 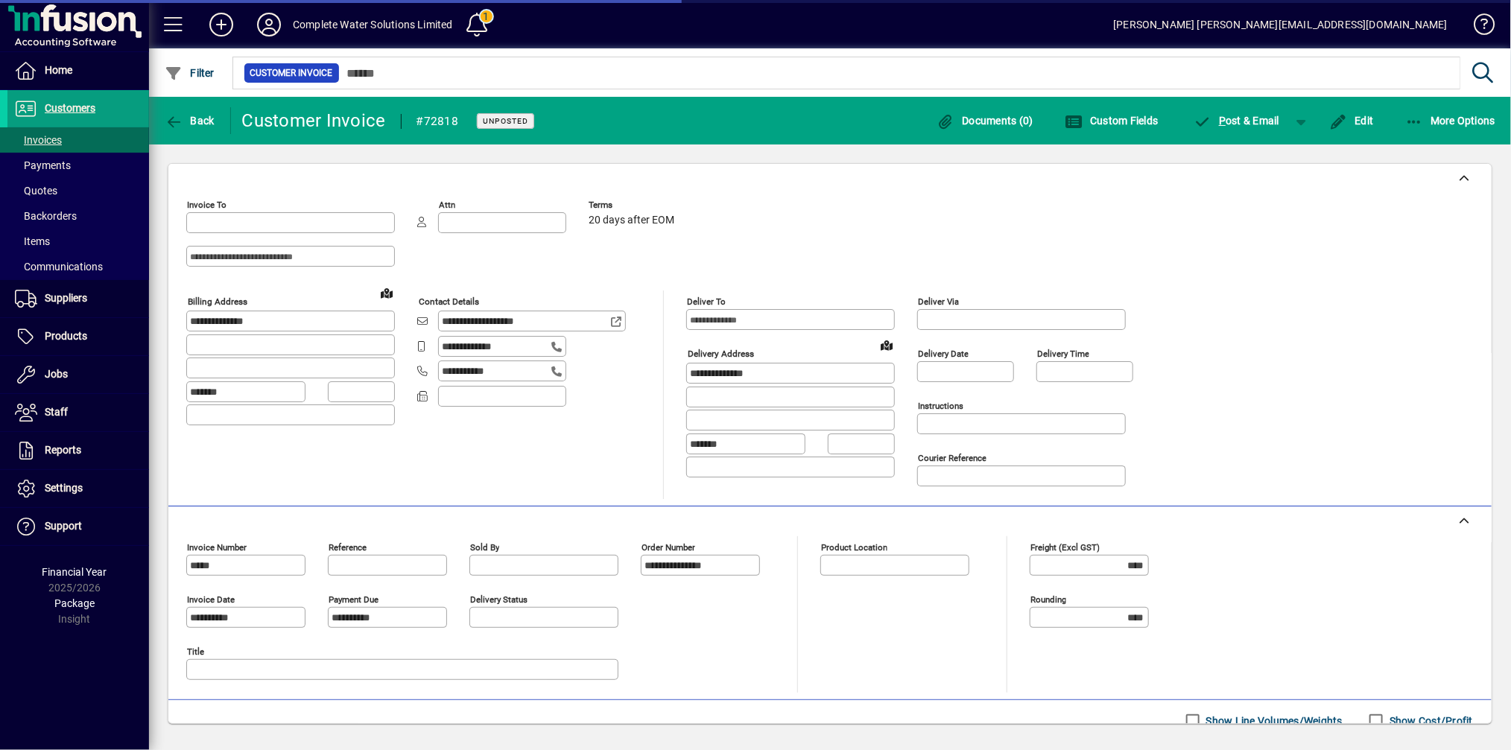 What do you see at coordinates (74, 603) in the screenshot?
I see `span: Package` at bounding box center [74, 603].